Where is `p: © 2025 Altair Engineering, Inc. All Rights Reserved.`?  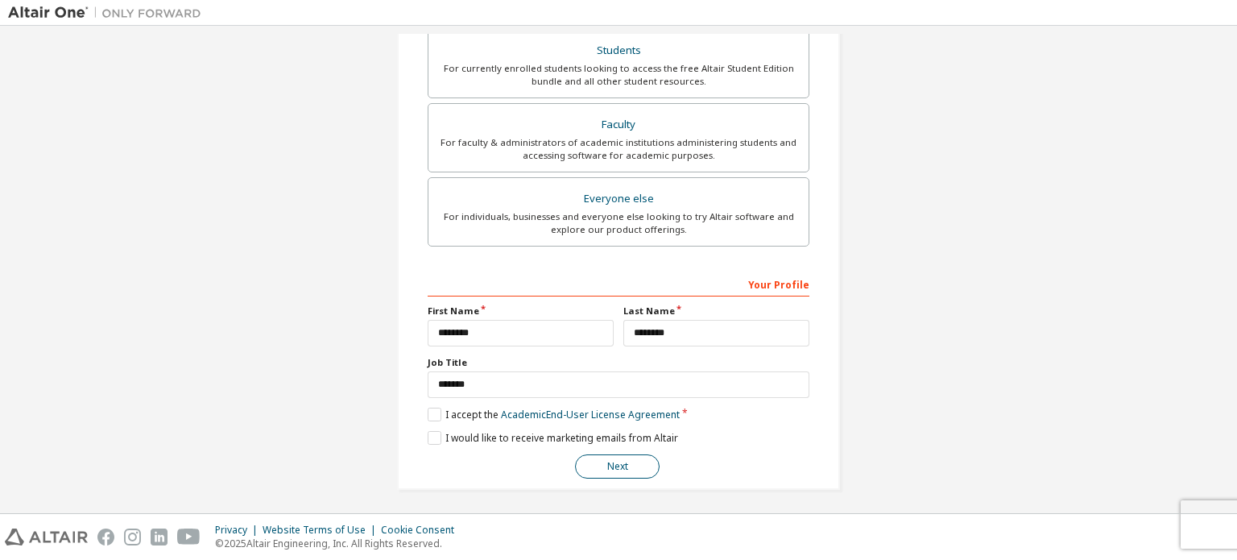 p: © 2025 Altair Engineering, Inc. All Rights Reserved. is located at coordinates (339, 543).